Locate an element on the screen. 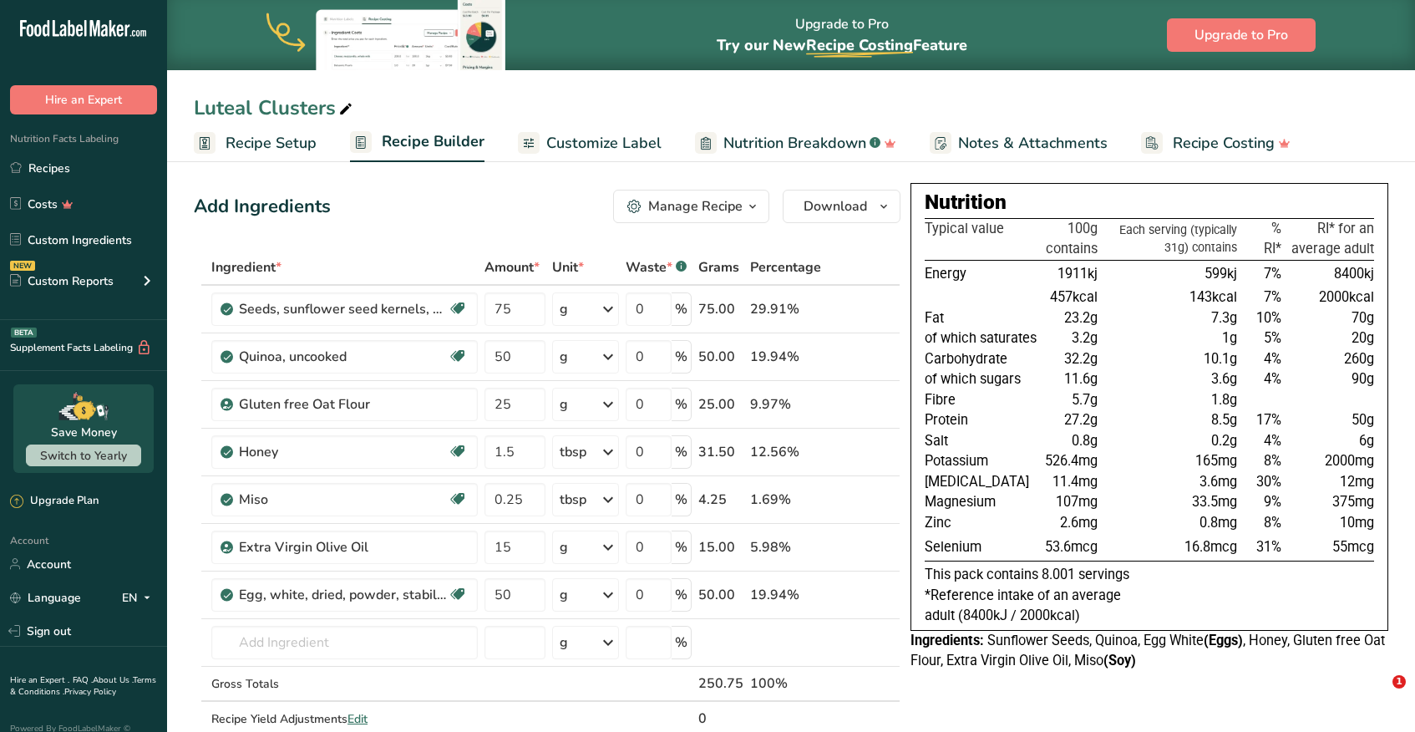 The height and width of the screenshot is (732, 1415). td: Carbohydrate is located at coordinates (983, 359).